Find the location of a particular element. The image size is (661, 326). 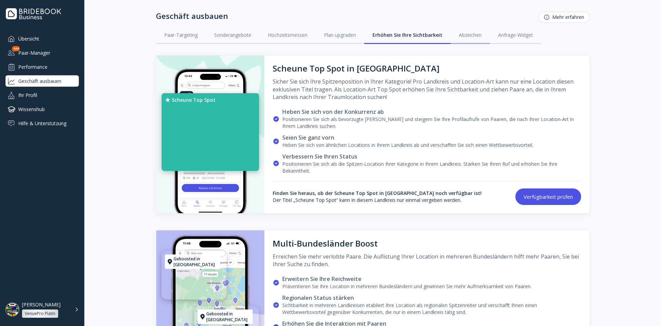

div: Positionieren Sie sich als die Spitzen-Location Ihrer Kategorie in Ihrem Landkreis. Stärken Sie I... is located at coordinates (432, 168).